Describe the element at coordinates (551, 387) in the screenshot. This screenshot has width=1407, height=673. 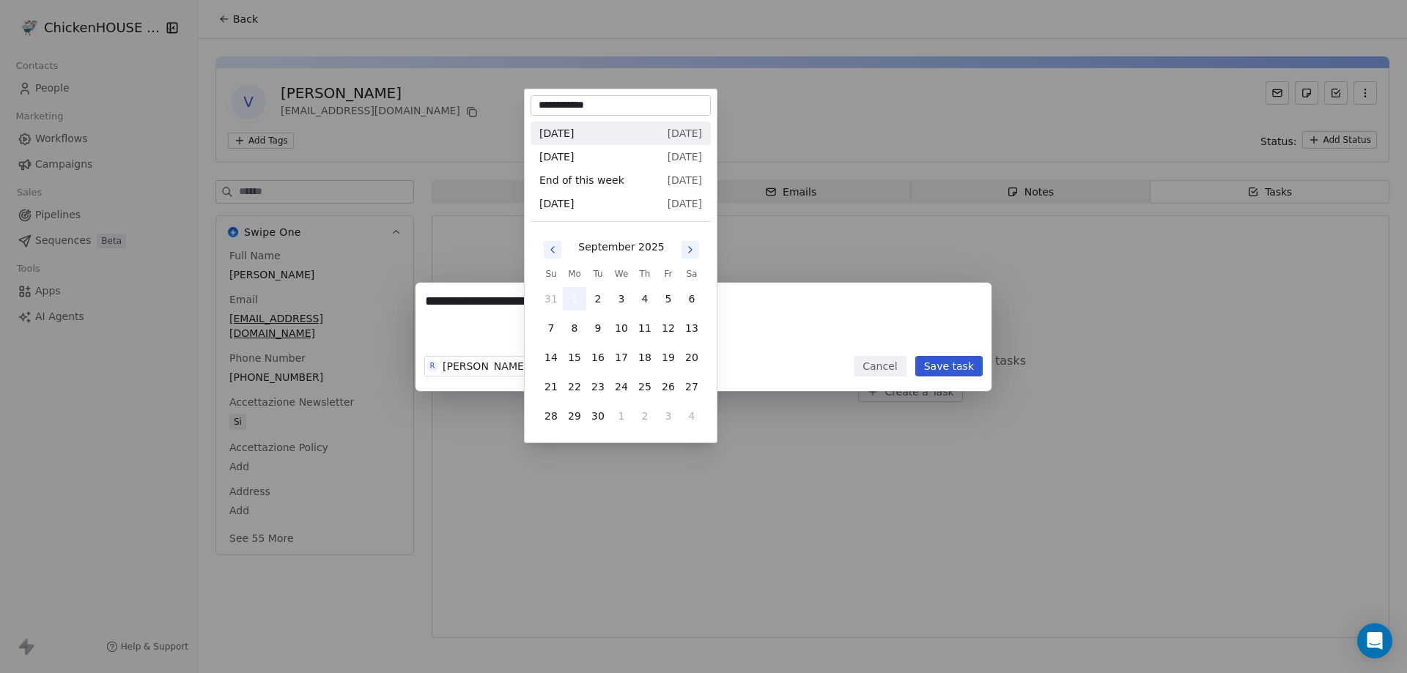
I see `button: 21` at that location.